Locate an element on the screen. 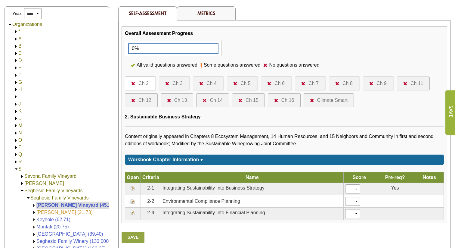 The height and width of the screenshot is (248, 455). img: Expand L is located at coordinates (16, 118).